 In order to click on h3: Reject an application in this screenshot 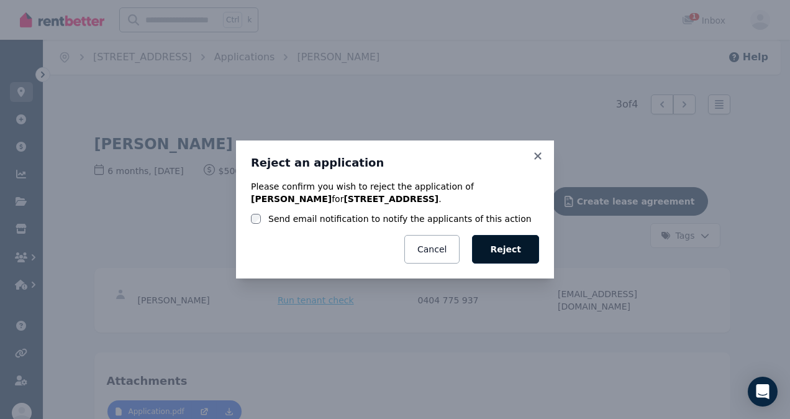, I will do `click(395, 163)`.